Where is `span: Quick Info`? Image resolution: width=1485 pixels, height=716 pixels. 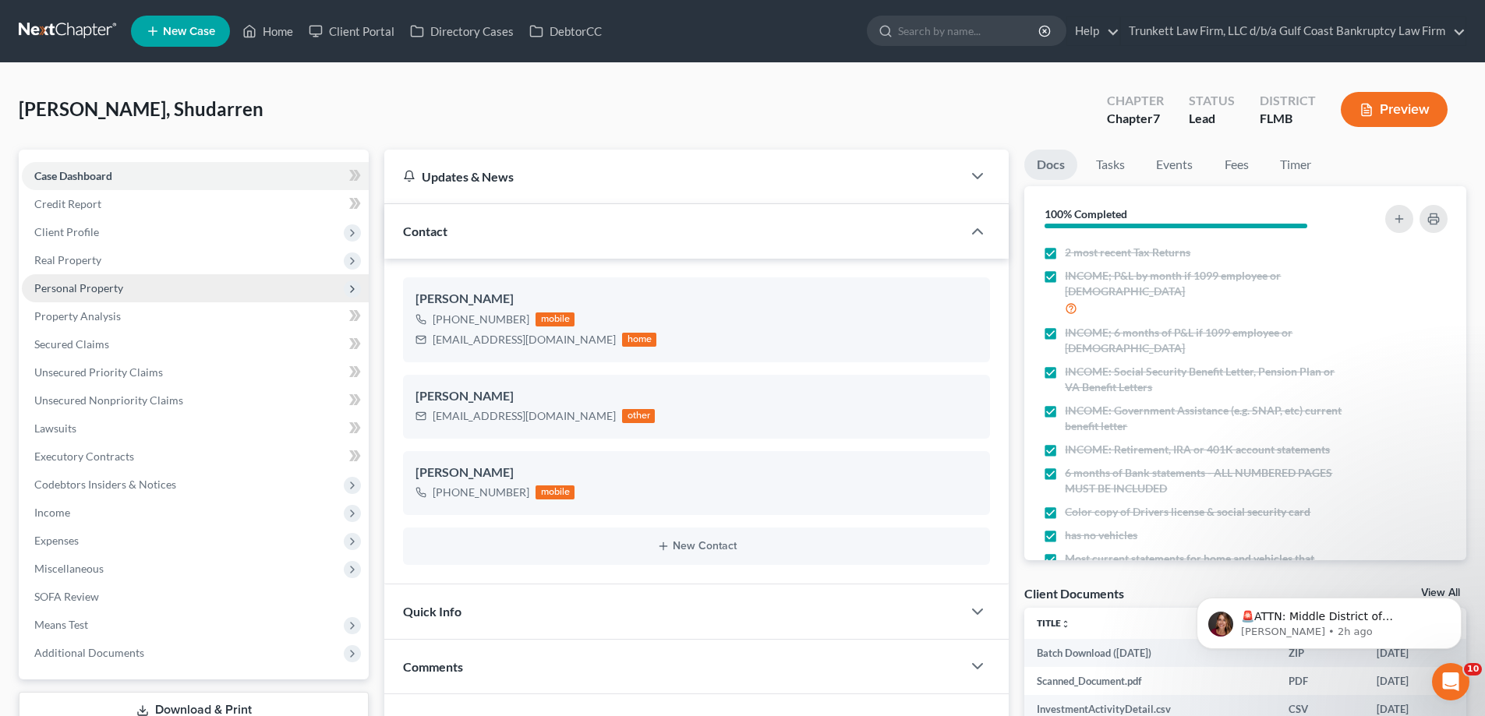
span: Quick Info is located at coordinates (432, 611).